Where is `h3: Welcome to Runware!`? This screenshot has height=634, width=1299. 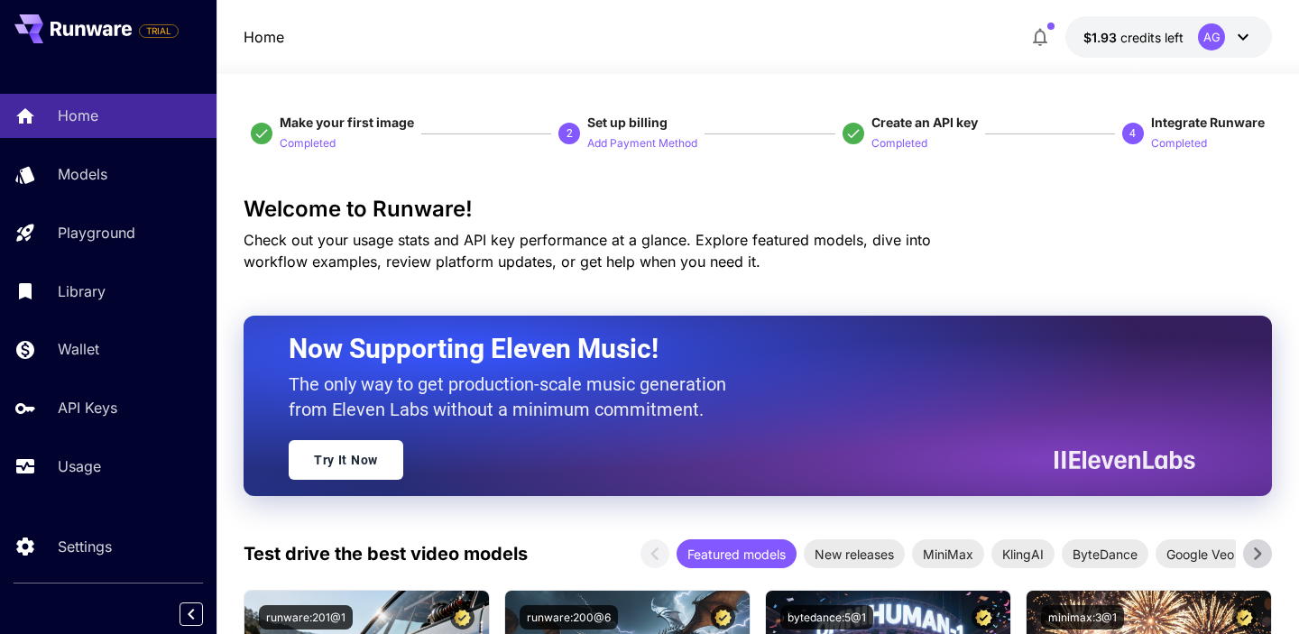 h3: Welcome to Runware! is located at coordinates (758, 209).